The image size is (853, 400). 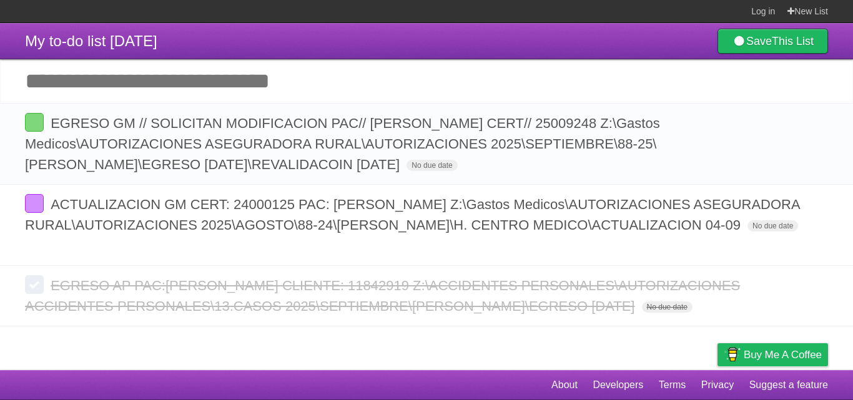 I want to click on span: Buy me a coffee, so click(x=783, y=355).